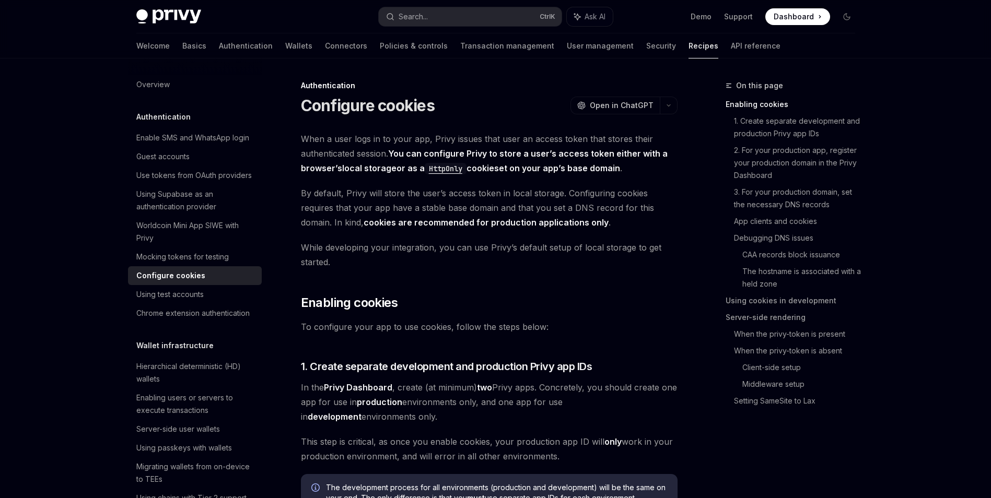 This screenshot has width=991, height=498. Describe the element at coordinates (489, 86) in the screenshot. I see `div: Authentication` at that location.